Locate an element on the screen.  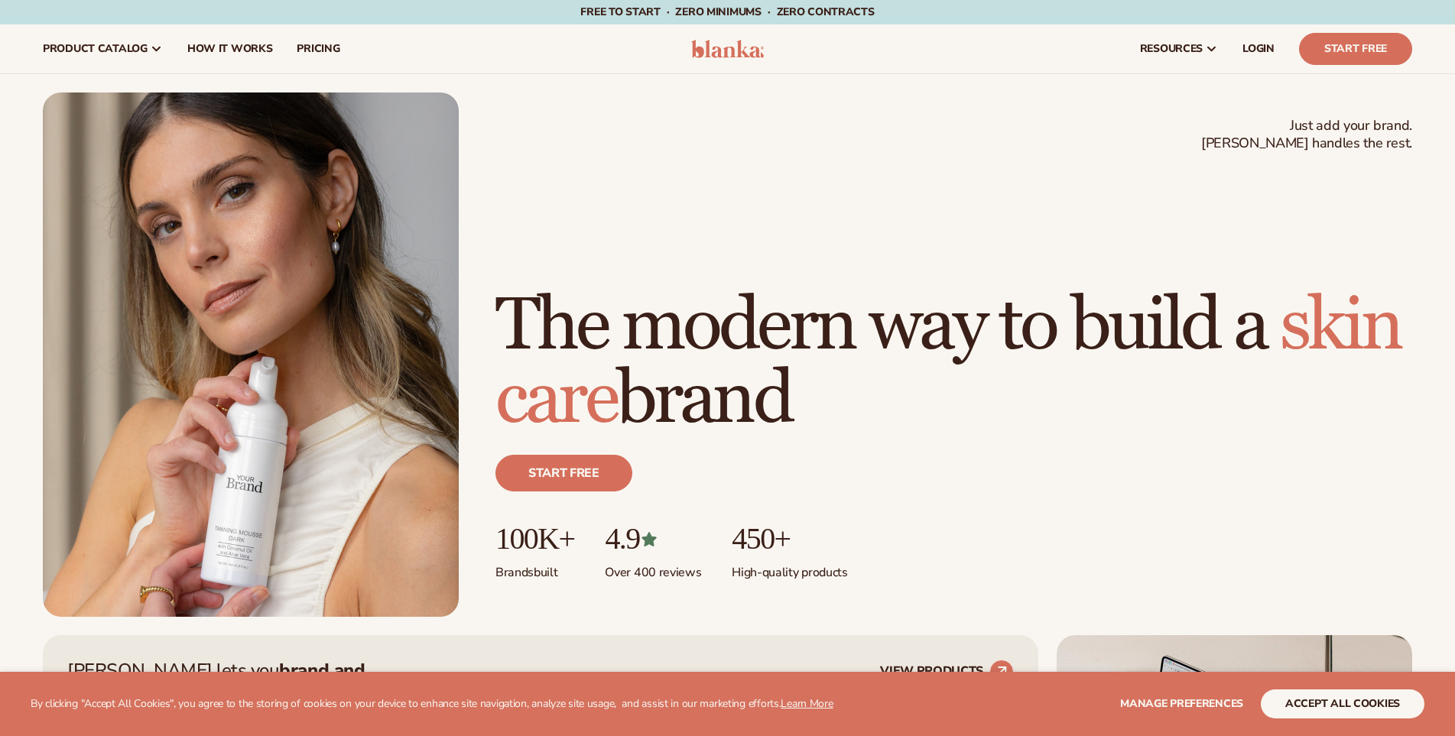
h1: The modern way to build a brand is located at coordinates (953, 363).